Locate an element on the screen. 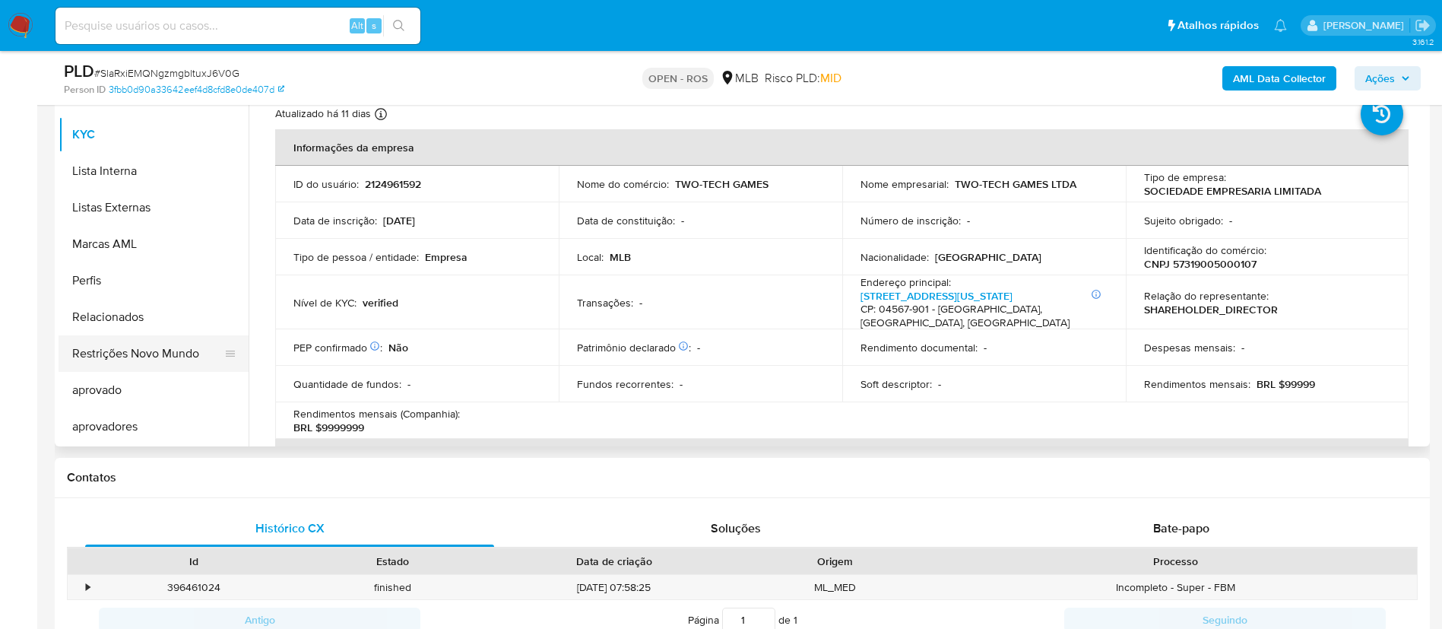 The image size is (1442, 629). p: Endereço principal : is located at coordinates (905, 282).